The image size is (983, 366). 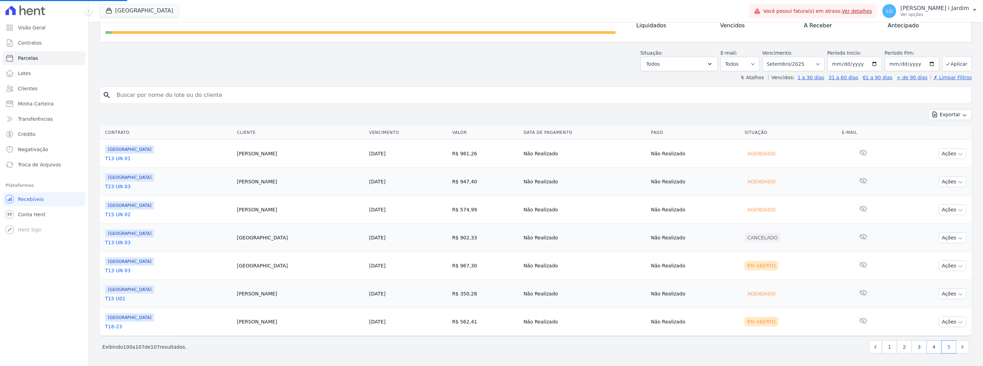 What do you see at coordinates (300, 132) in the screenshot?
I see `th: Cliente` at bounding box center [300, 132].